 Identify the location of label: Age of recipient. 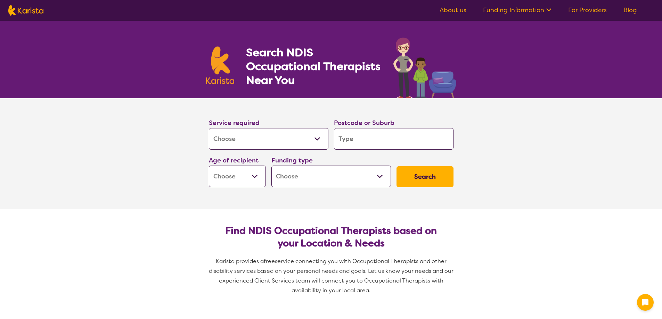
(233, 161).